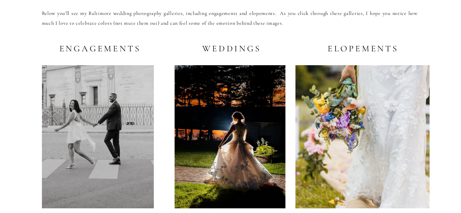  What do you see at coordinates (362, 48) in the screenshot?
I see `h2: elopements` at bounding box center [362, 48].